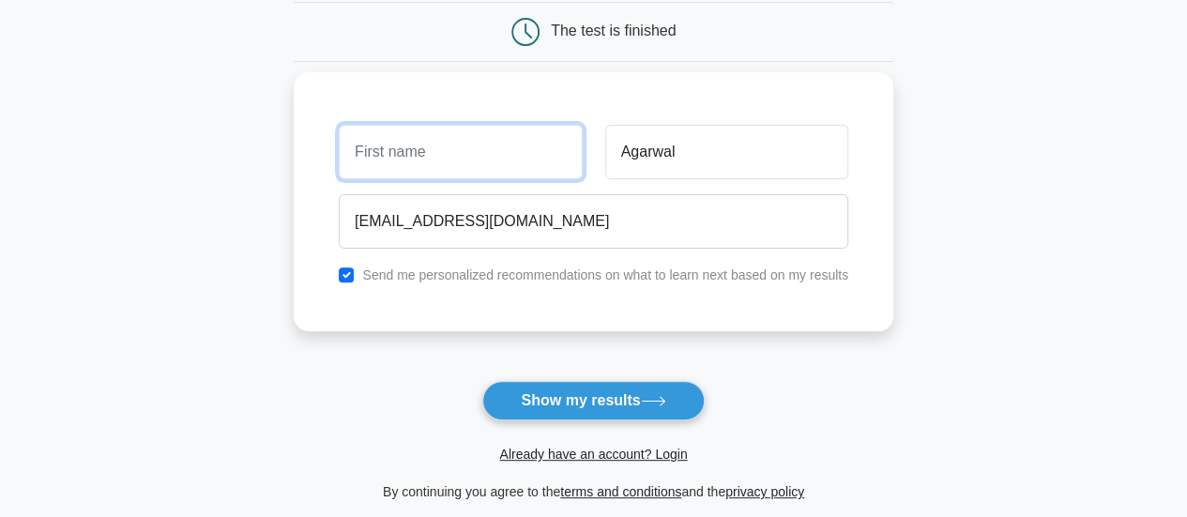  What do you see at coordinates (726, 152) in the screenshot?
I see `input: Last name` at bounding box center [726, 152].